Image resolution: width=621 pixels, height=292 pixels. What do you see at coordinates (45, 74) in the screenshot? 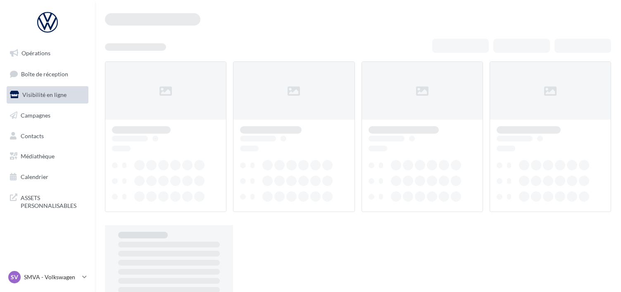
I see `span: Boîte de réception` at bounding box center [45, 74].